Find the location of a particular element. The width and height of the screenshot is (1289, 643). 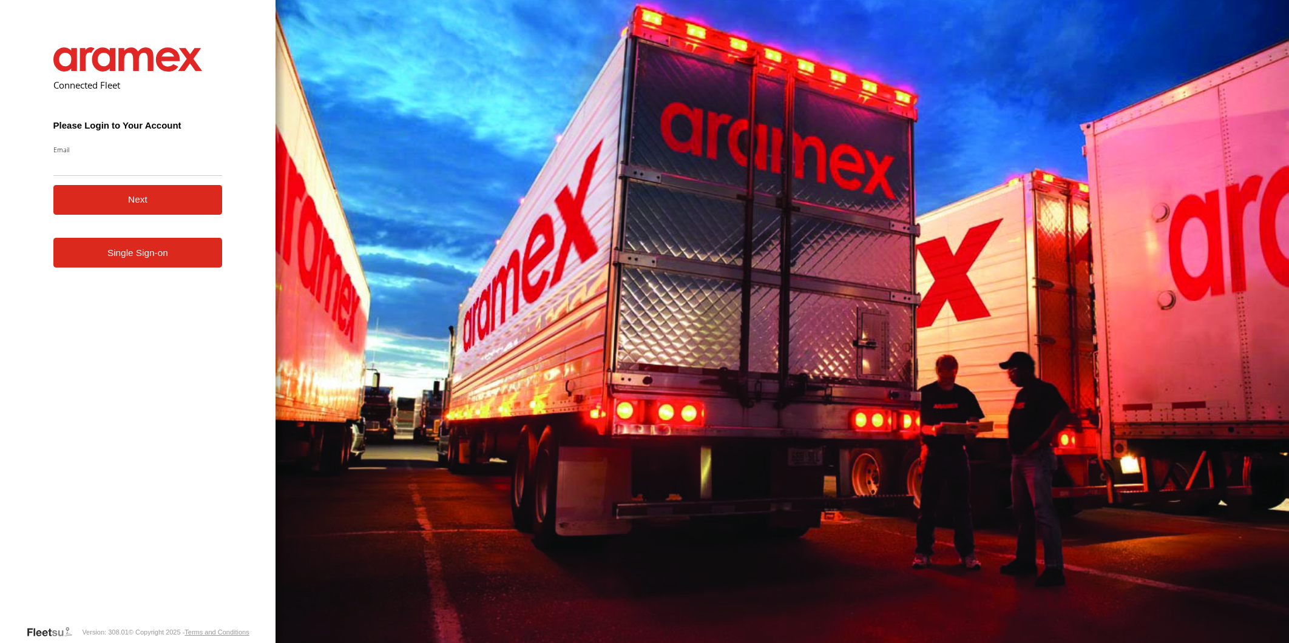

button: Next is located at coordinates (138, 200).